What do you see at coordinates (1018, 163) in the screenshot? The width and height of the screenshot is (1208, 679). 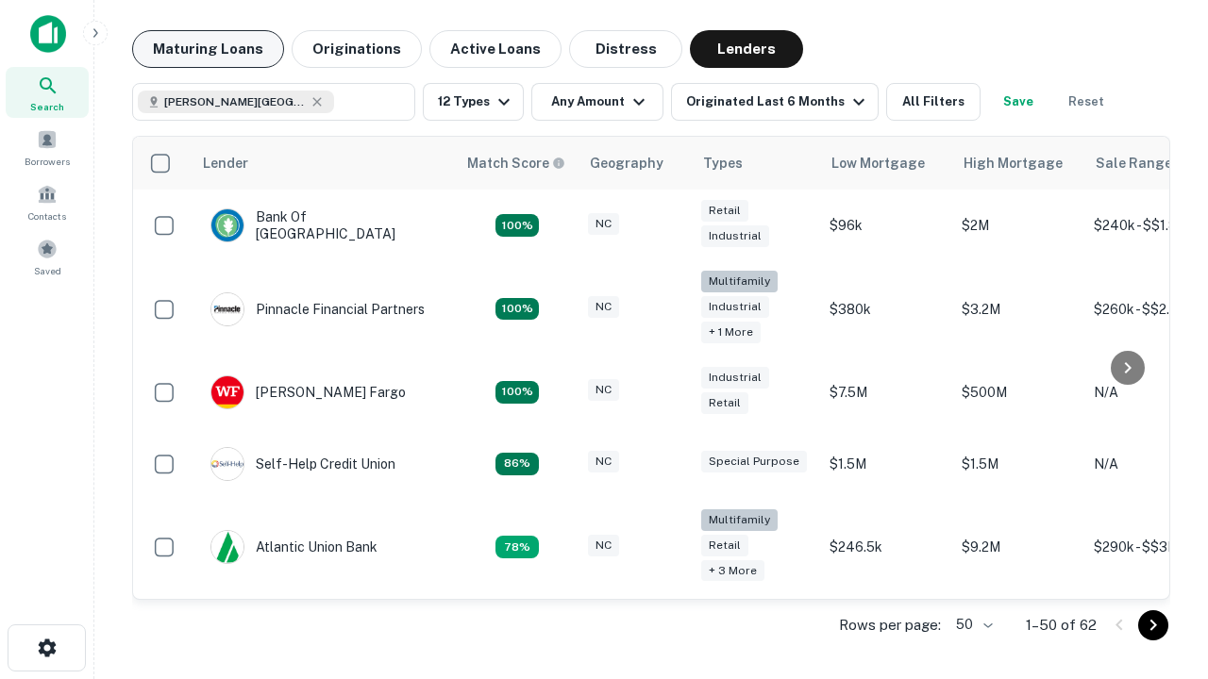 I see `th: High Mortgage` at bounding box center [1018, 163].